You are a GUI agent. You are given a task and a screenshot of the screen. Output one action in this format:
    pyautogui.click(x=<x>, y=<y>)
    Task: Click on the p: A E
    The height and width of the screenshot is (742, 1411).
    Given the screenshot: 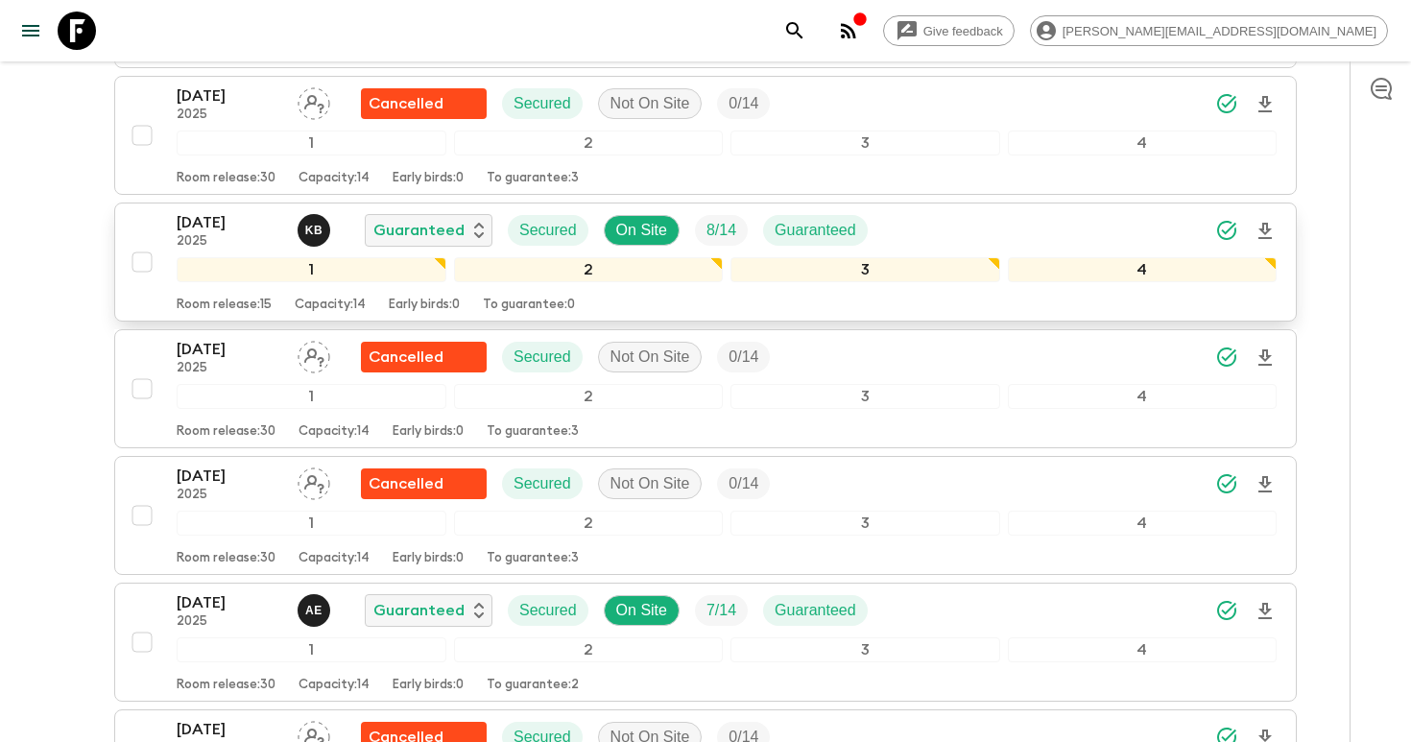 What is the action you would take?
    pyautogui.click(x=314, y=610)
    